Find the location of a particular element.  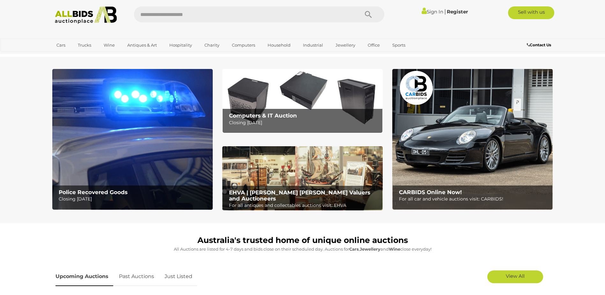

img: CARBIDS Online Now! is located at coordinates (472, 139).